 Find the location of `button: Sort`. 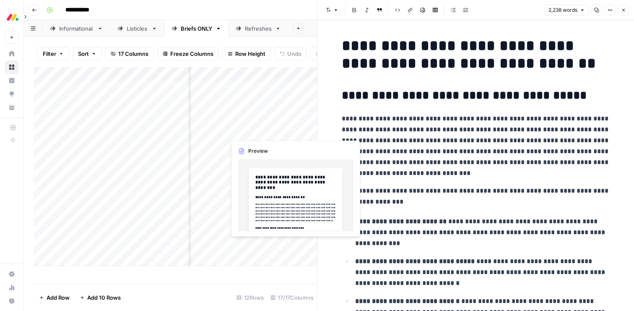

button: Sort is located at coordinates (87, 54).